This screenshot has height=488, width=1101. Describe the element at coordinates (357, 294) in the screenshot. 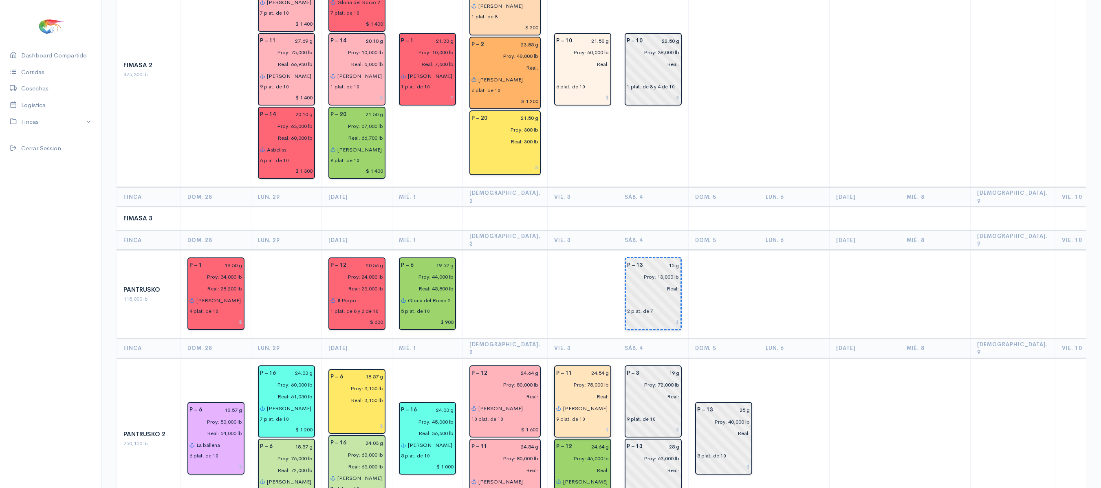

I see `div: Piscina: 12 Peso: 20.56 g Libras Proy: 24,000 lb Libras Reales: 23,000 lb Rendimiento: 95.8% Empa...` at that location.